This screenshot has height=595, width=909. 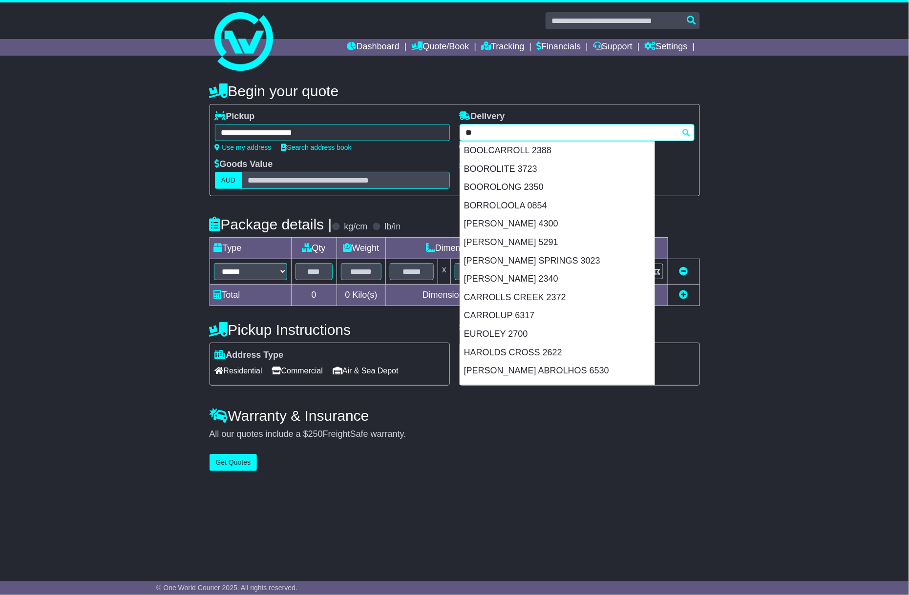 I want to click on a: Dashboard, so click(x=373, y=47).